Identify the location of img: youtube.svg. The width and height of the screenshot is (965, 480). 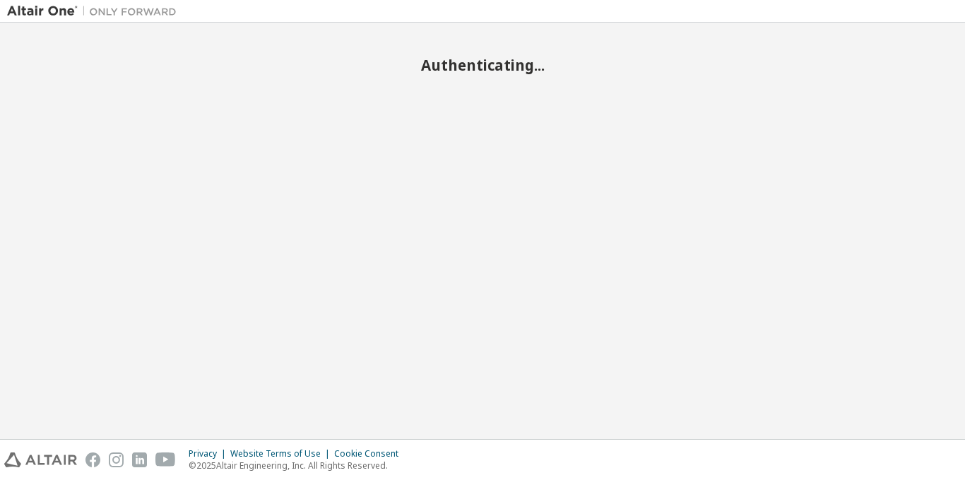
(165, 459).